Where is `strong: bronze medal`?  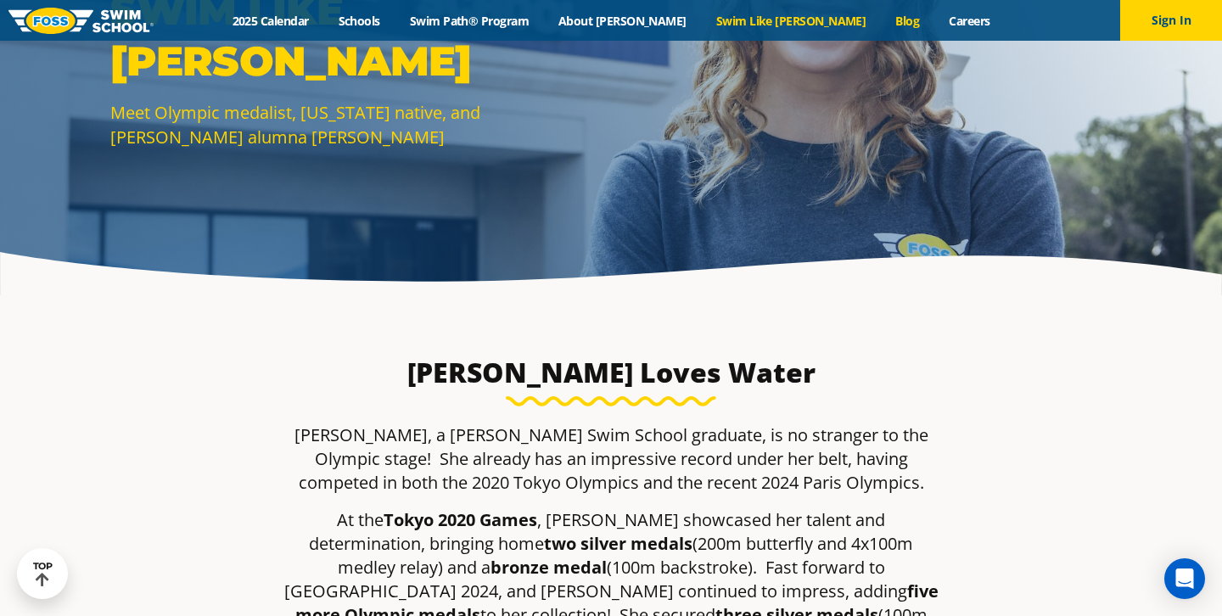
strong: bronze medal is located at coordinates (548, 567).